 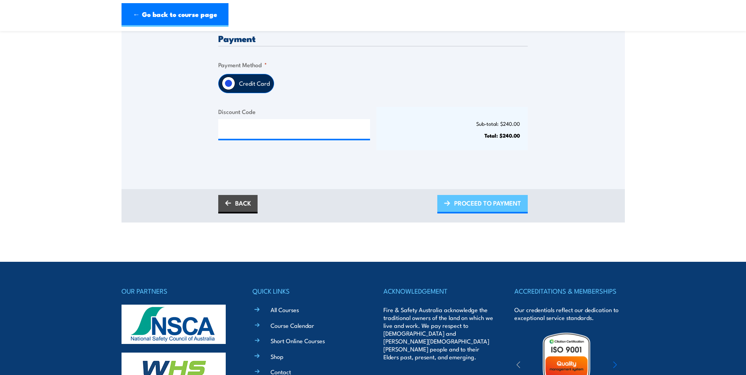 I want to click on a: Short Online Courses, so click(x=298, y=341).